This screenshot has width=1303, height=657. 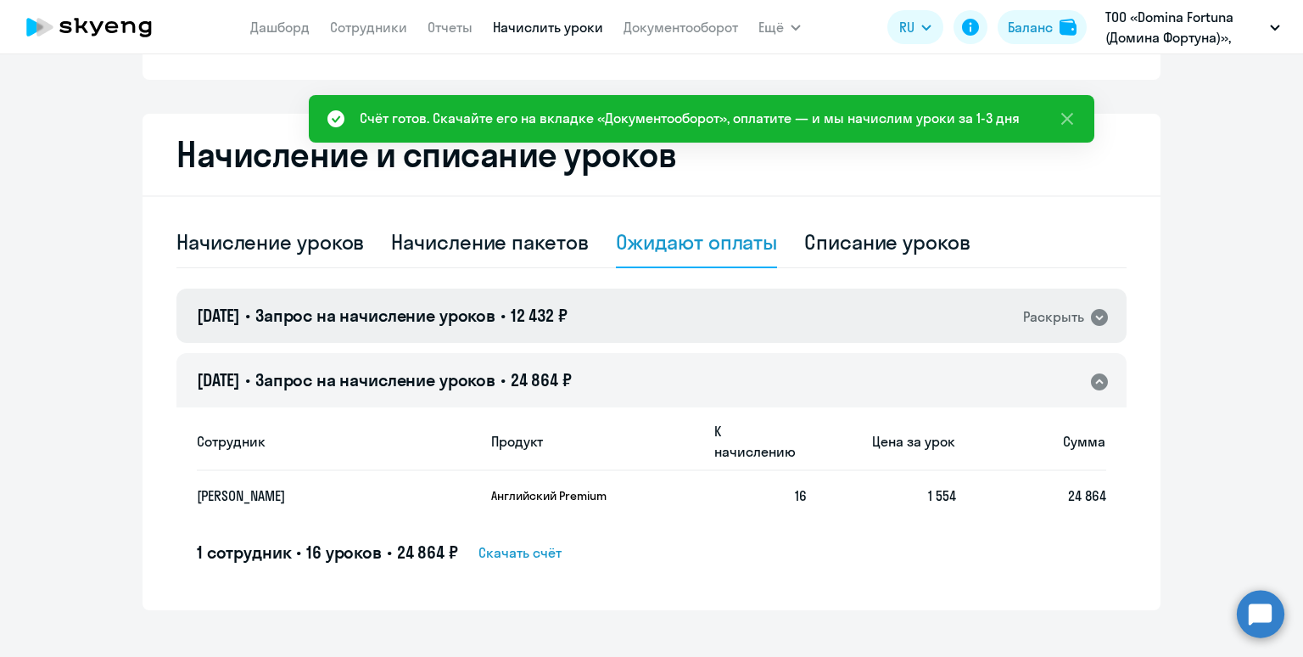 I want to click on p: ТОО «Domina Fortuna (Домина Фортуна)», Домино фортуна предоплата 2025, so click(x=1184, y=27).